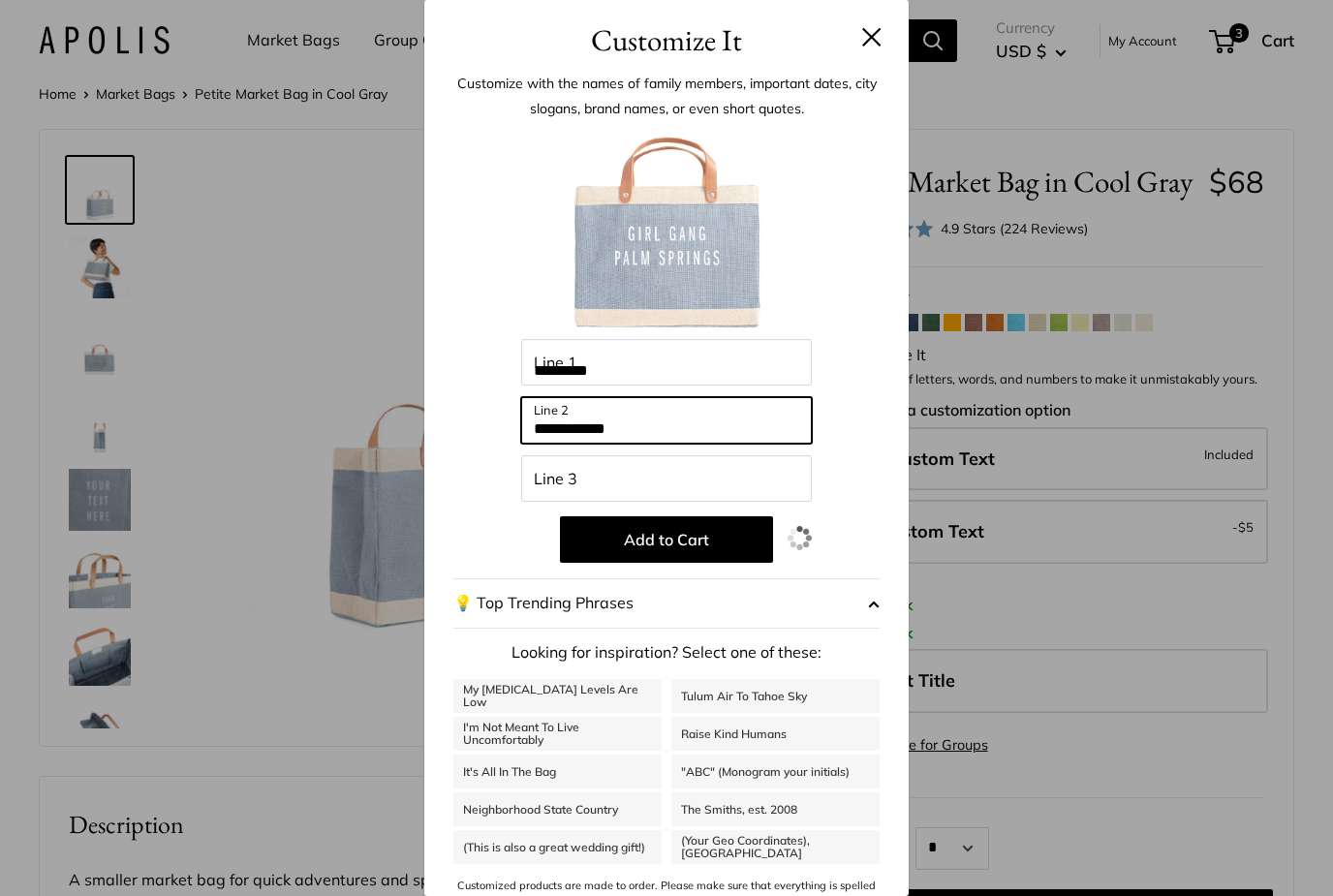  Describe the element at coordinates (557, 809) in the screenshot. I see `a: Neighborhood State Country` at that location.